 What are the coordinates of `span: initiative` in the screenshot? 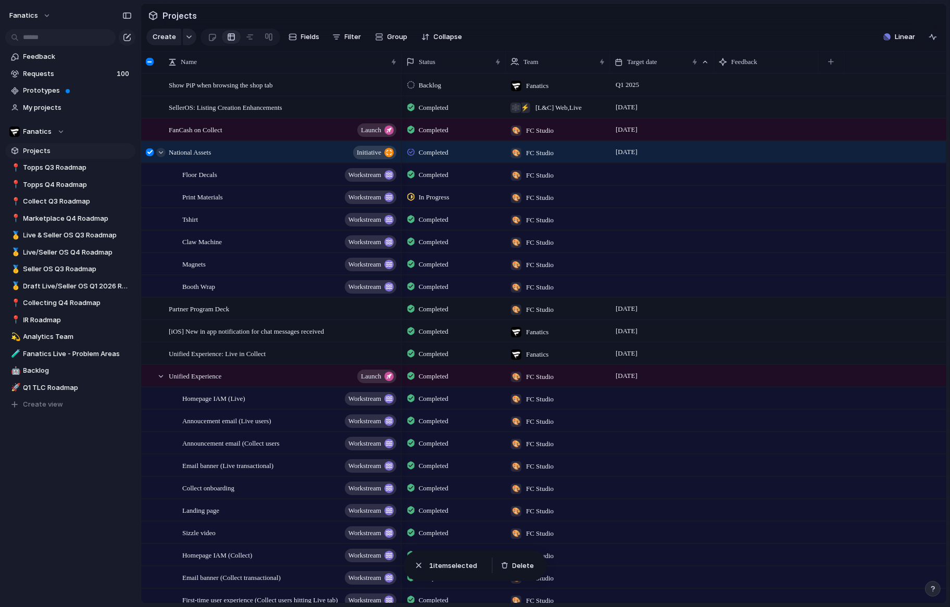 It's located at (369, 153).